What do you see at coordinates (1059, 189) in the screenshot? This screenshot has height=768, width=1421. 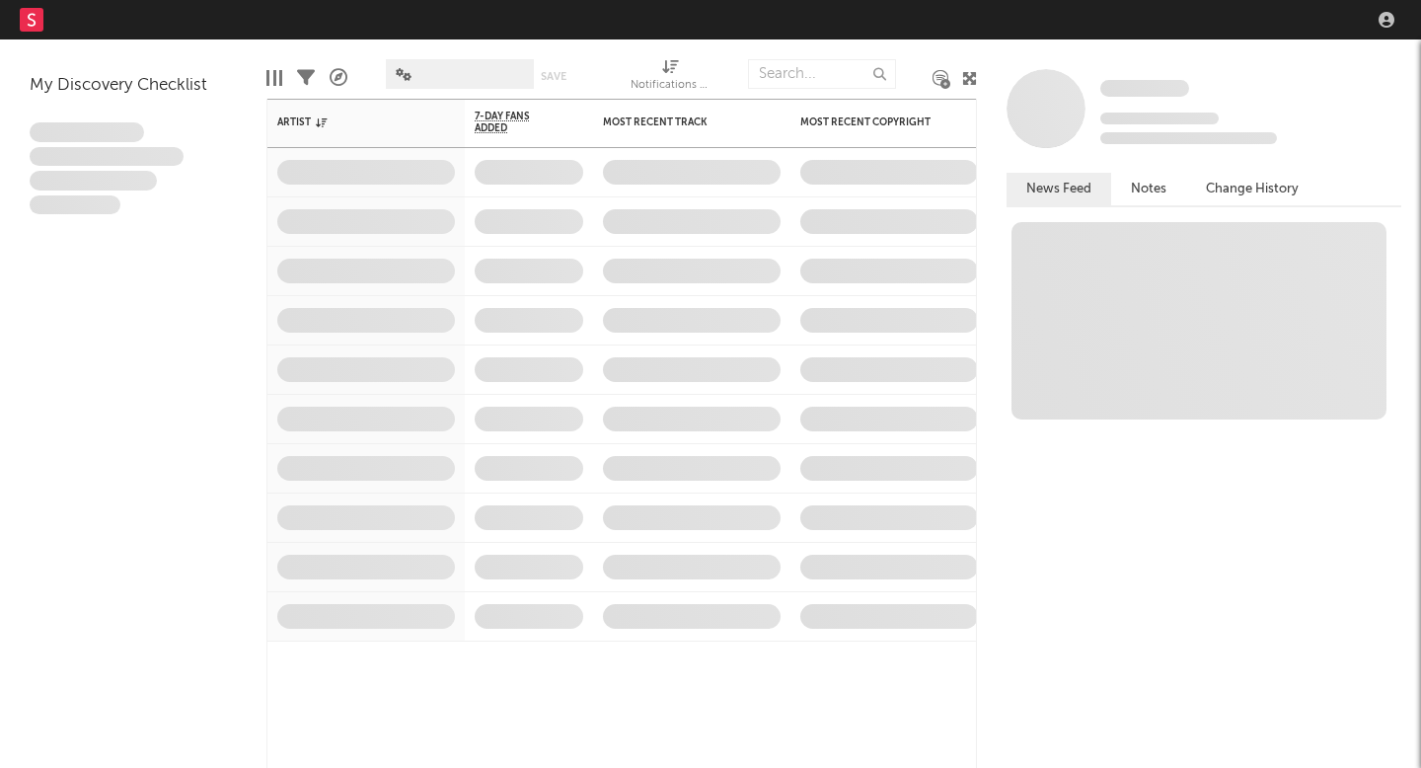 I see `button: News Feed` at bounding box center [1059, 189].